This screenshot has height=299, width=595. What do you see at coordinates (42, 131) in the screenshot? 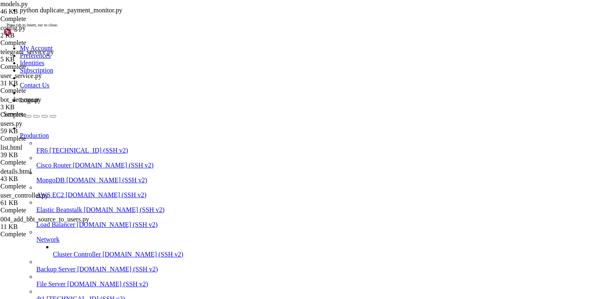
I see `div: 59 KB` at bounding box center [42, 131].